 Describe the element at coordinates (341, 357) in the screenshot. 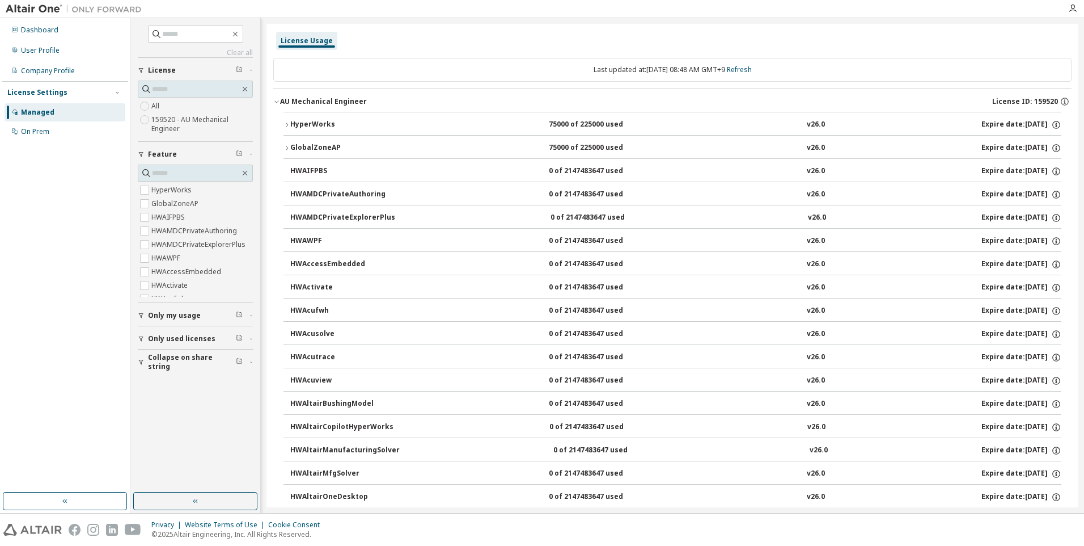

I see `div: HWAcutrace` at that location.